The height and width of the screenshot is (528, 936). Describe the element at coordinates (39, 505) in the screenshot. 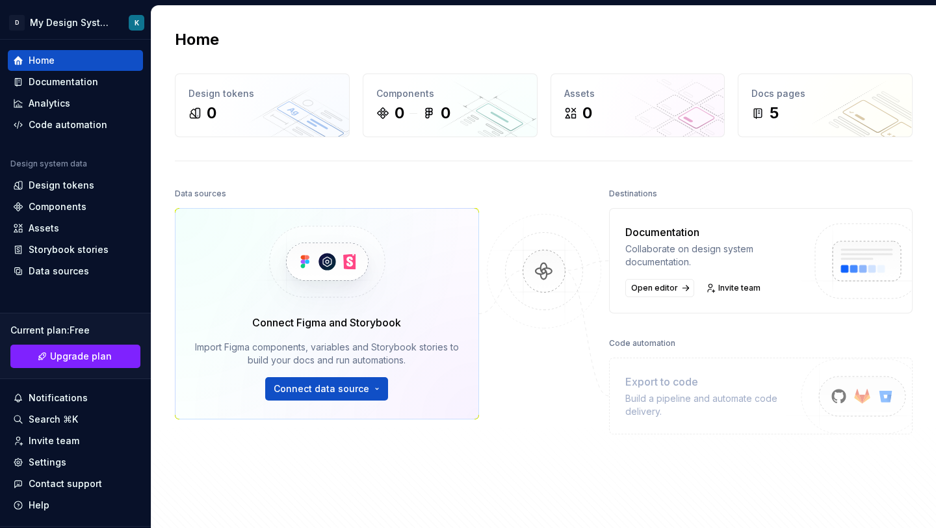

I see `div: Help` at that location.